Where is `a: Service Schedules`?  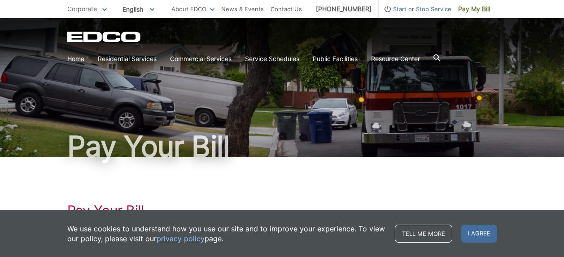 a: Service Schedules is located at coordinates (272, 59).